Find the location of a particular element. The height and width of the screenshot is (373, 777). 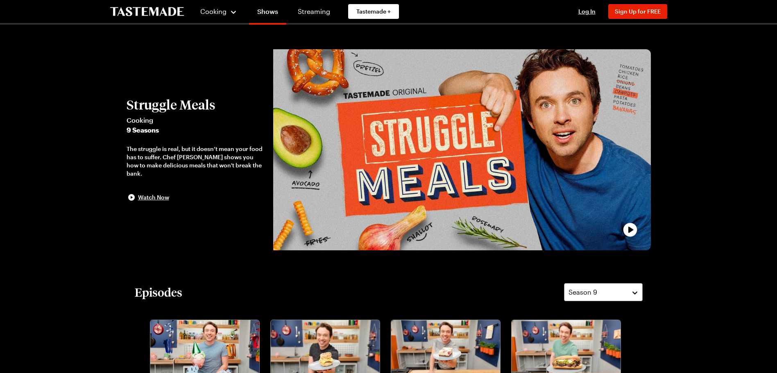

h2: Episodes is located at coordinates (159, 292).